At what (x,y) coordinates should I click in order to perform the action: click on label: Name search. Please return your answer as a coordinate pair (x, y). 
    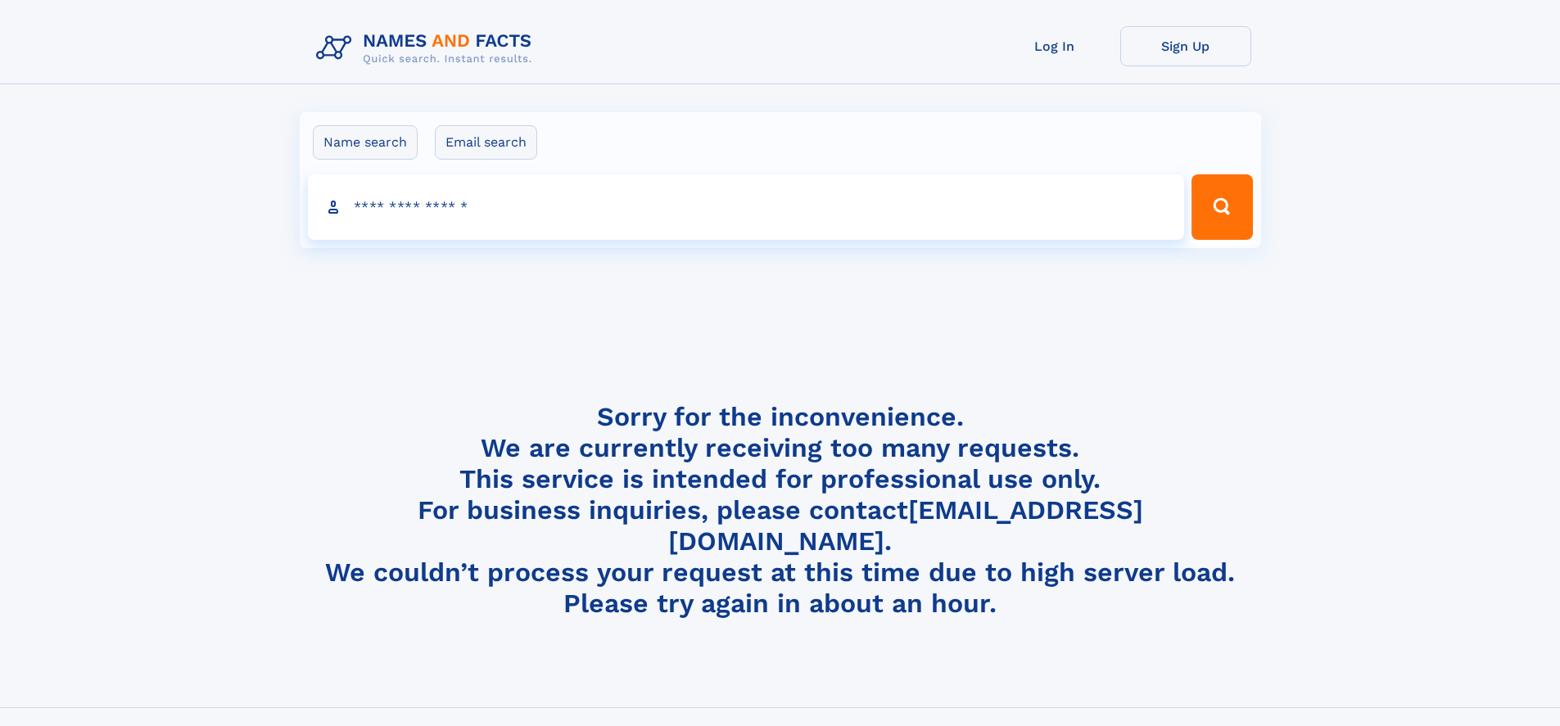
    Looking at the image, I should click on (365, 142).